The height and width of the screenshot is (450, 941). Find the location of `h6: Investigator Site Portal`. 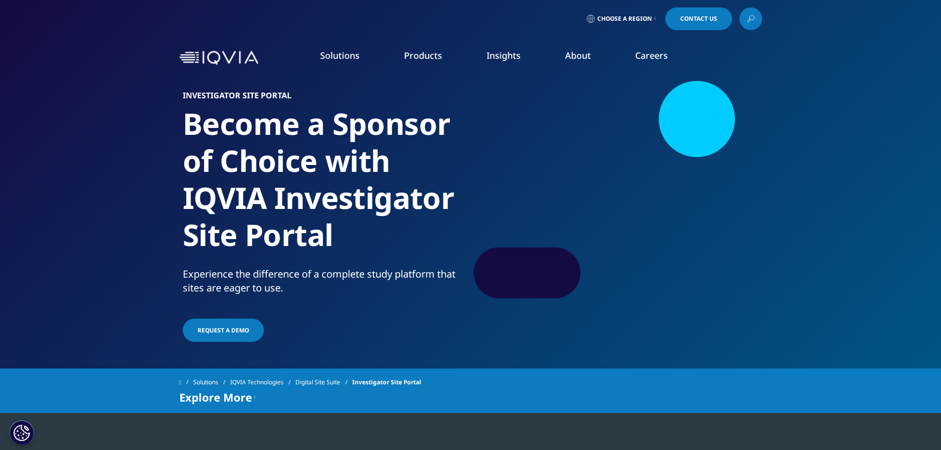

h6: Investigator Site Portal is located at coordinates (325, 98).